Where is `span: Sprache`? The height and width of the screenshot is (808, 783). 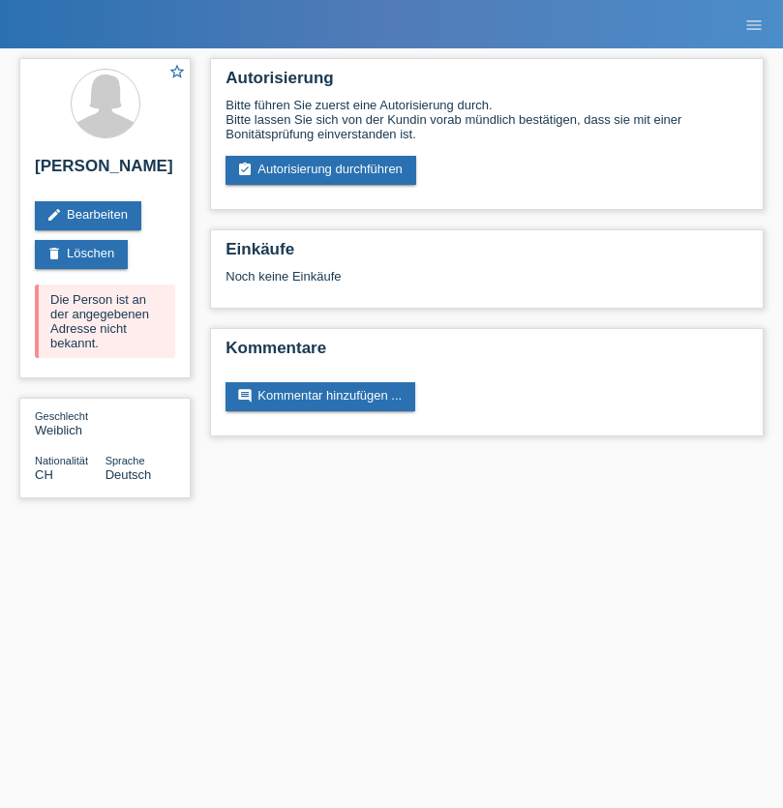
span: Sprache is located at coordinates (125, 461).